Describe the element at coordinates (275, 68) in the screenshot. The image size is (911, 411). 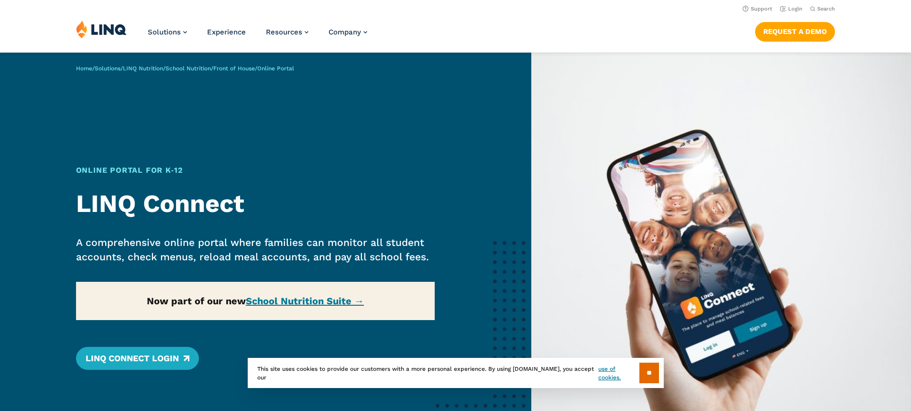
I see `span: Online Portal` at that location.